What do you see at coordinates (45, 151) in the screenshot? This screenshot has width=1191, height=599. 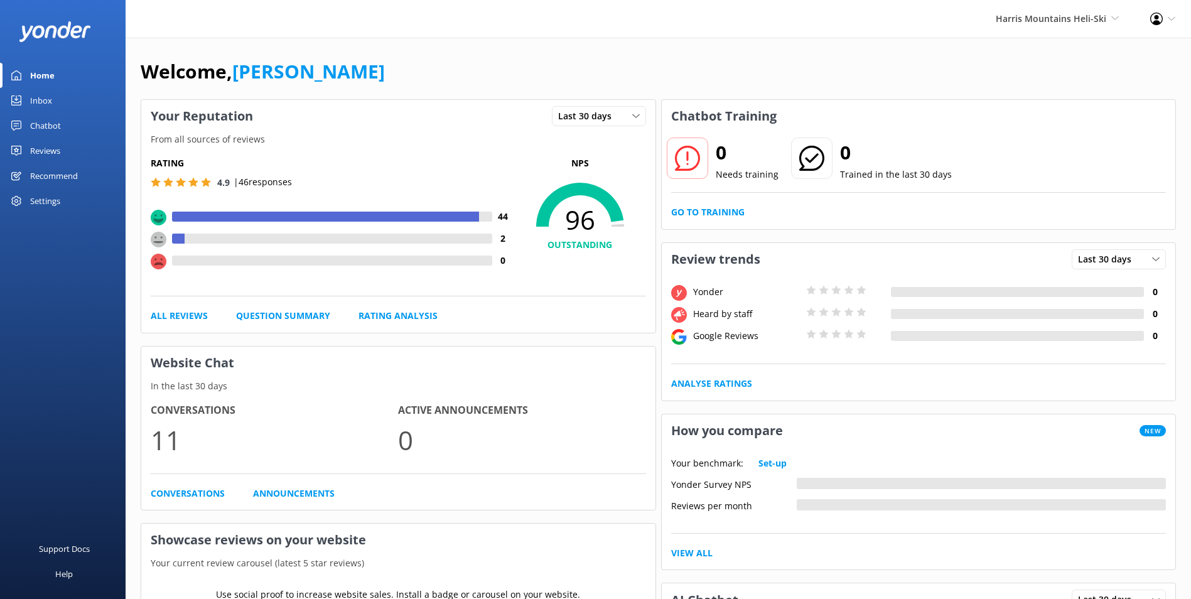 I see `div: Reviews` at bounding box center [45, 151].